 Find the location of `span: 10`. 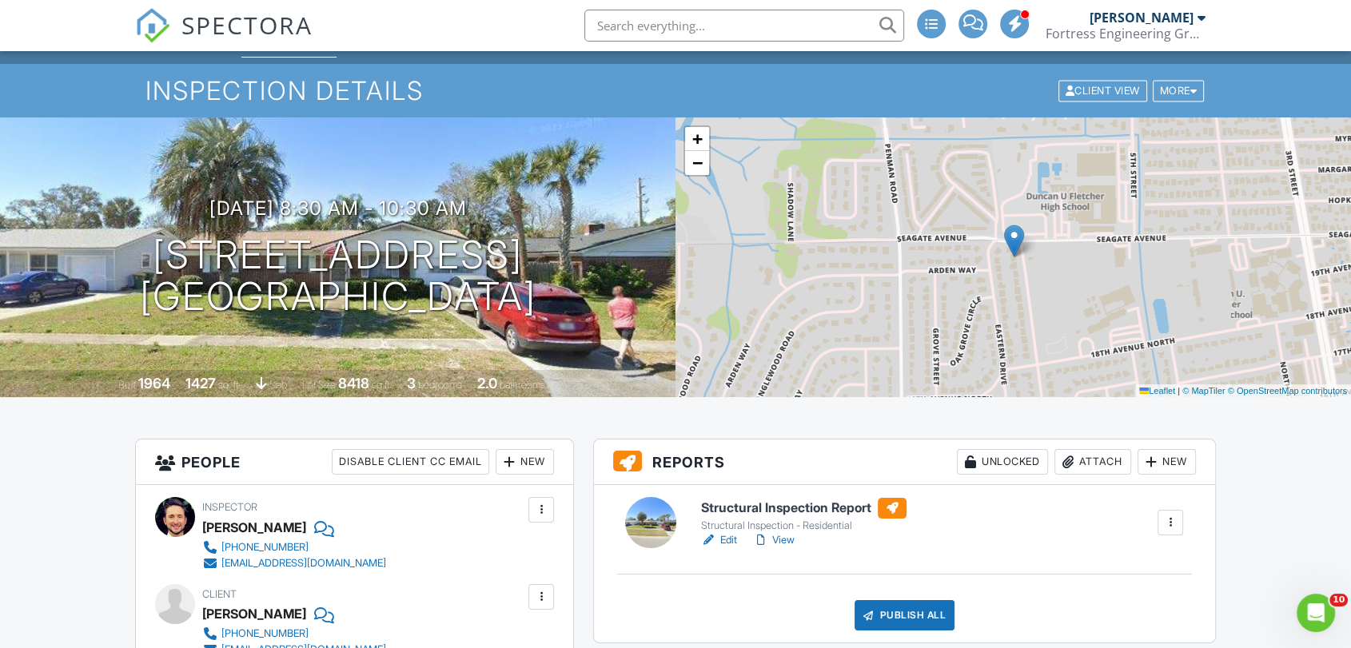

span: 10 is located at coordinates (1338, 600).